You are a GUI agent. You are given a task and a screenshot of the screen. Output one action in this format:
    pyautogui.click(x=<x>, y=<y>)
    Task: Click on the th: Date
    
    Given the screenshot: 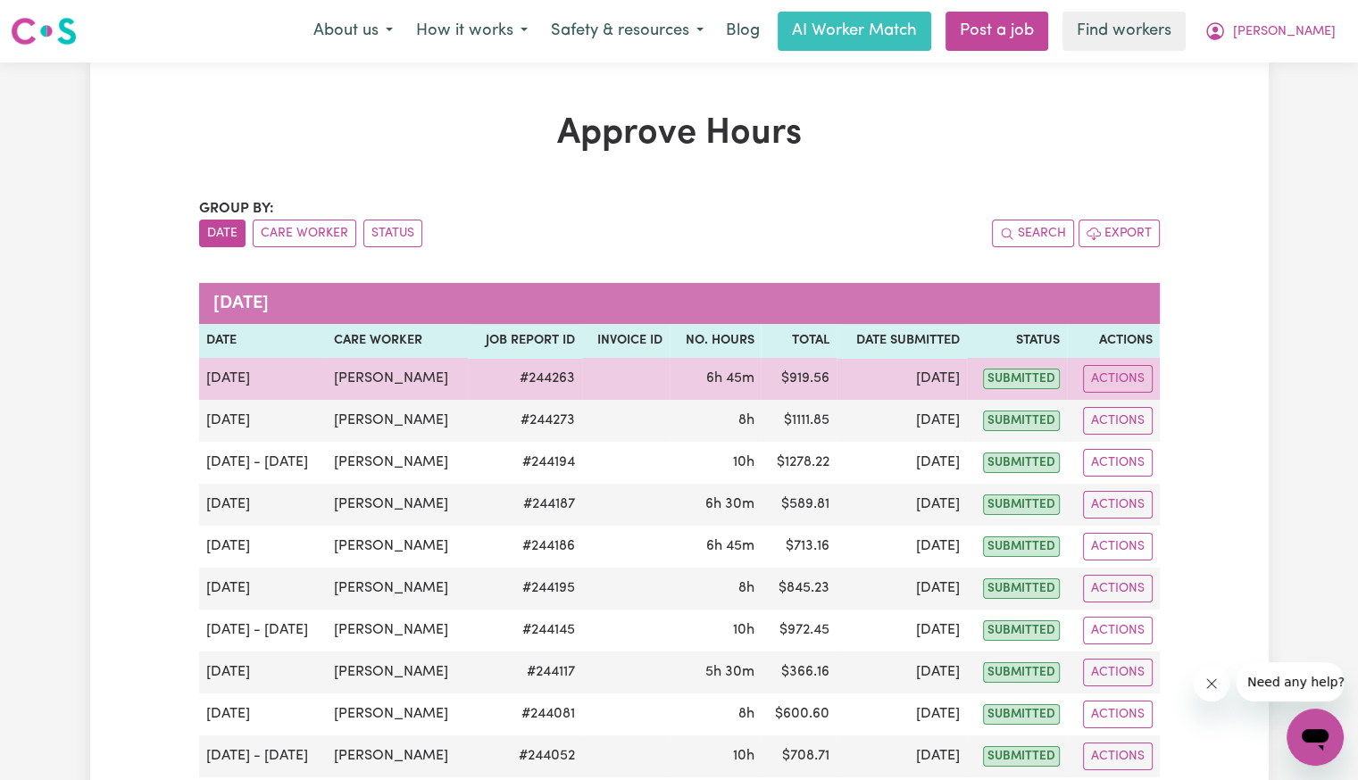 What is the action you would take?
    pyautogui.click(x=263, y=341)
    